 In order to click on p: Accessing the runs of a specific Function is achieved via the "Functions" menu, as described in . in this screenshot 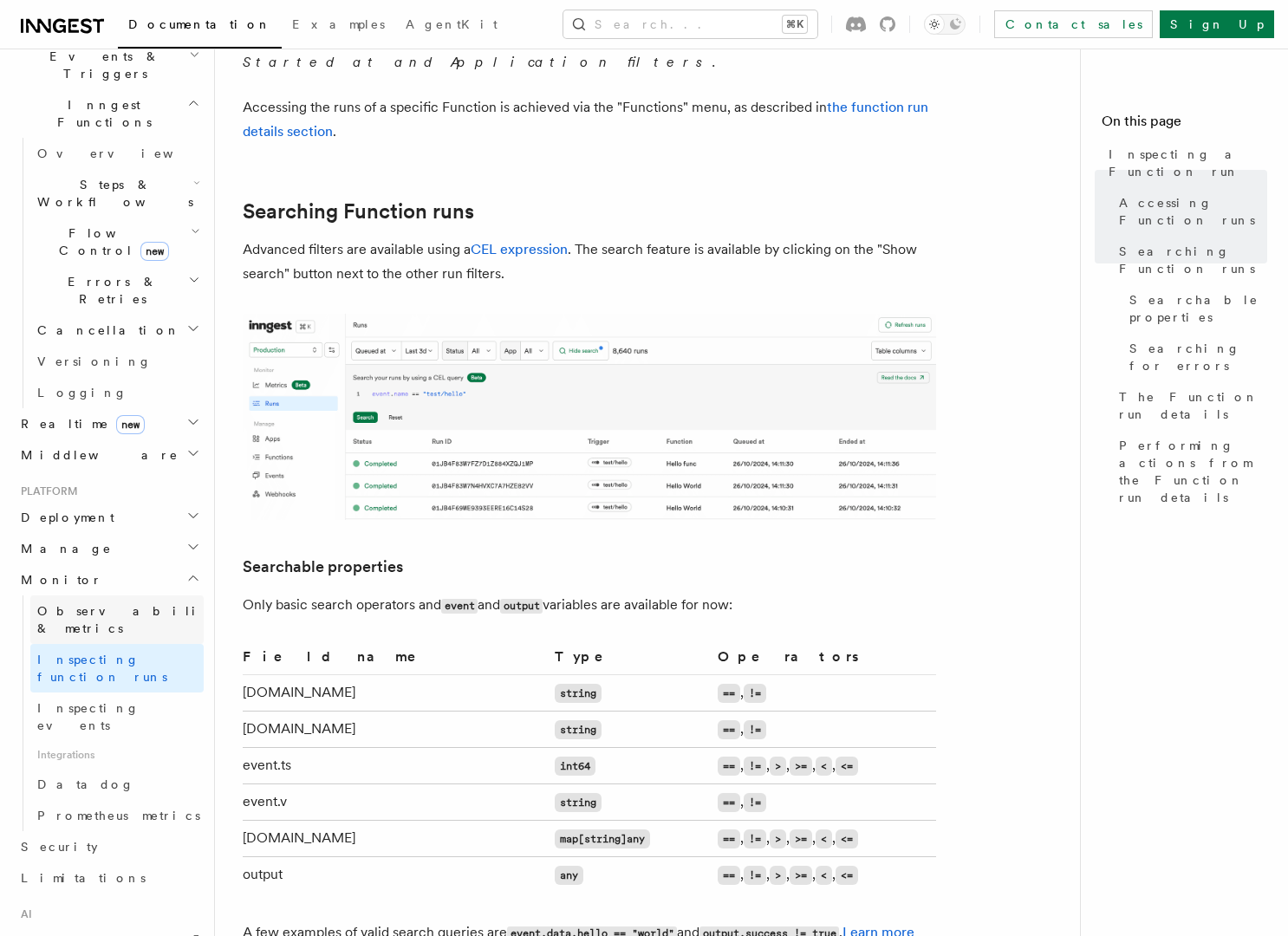, I will do `click(589, 120)`.